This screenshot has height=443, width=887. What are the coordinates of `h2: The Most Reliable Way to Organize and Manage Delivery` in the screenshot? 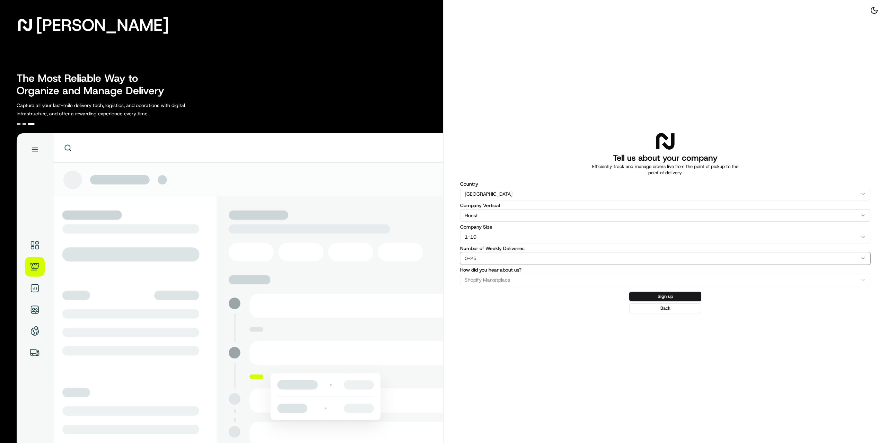 It's located at (94, 85).